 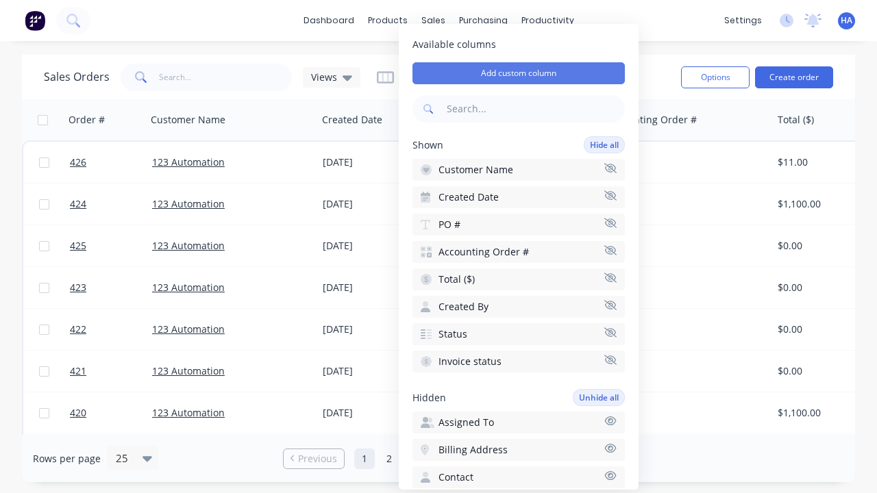 I want to click on span: Created By, so click(x=463, y=307).